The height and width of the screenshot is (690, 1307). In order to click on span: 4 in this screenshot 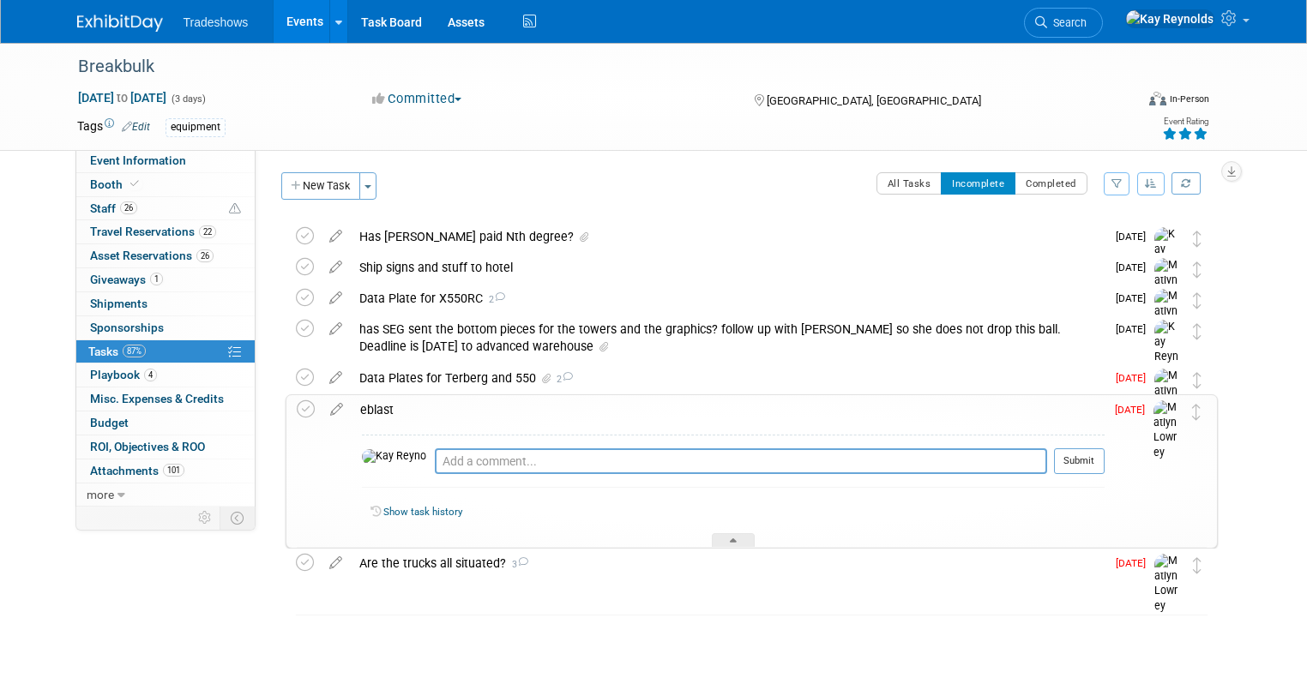, I will do `click(150, 375)`.